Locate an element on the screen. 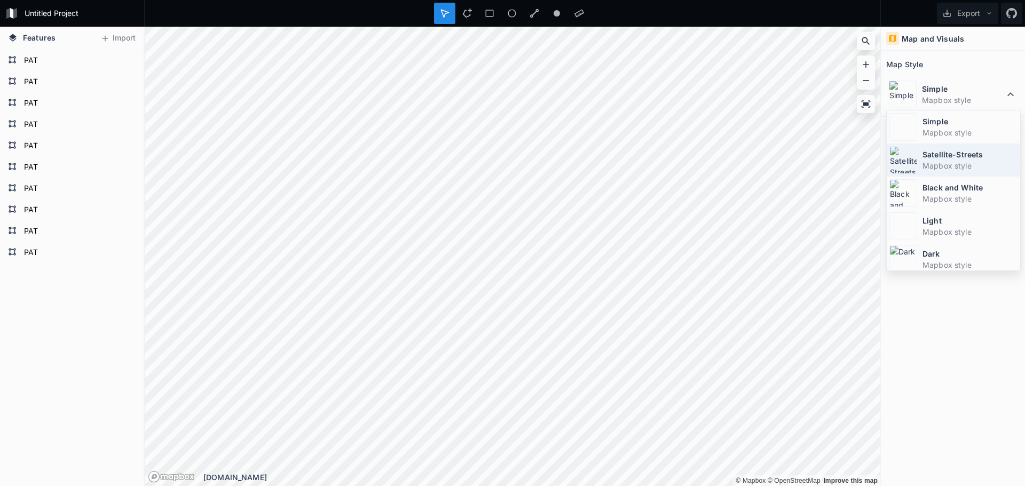 This screenshot has height=486, width=1025. button: Export is located at coordinates (967, 13).